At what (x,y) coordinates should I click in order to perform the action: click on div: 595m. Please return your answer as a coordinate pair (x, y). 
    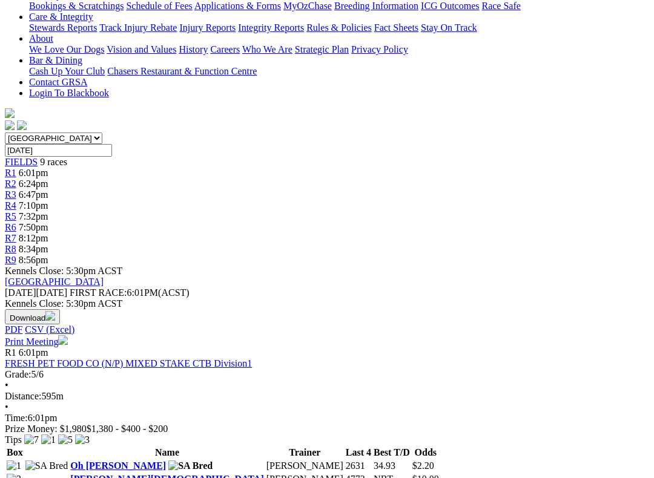
    Looking at the image, I should click on (327, 396).